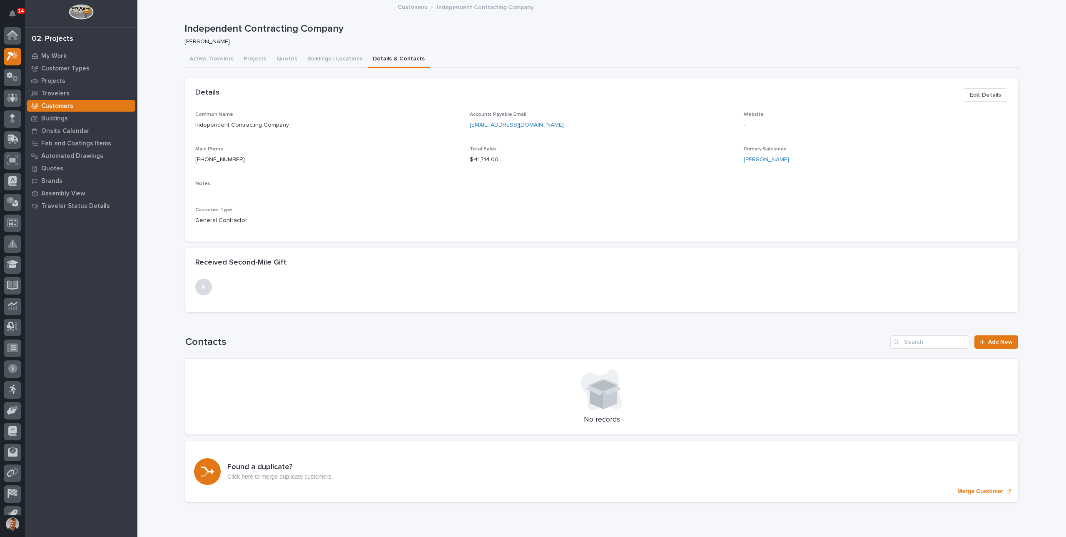  What do you see at coordinates (980, 491) in the screenshot?
I see `p: Merge Customer` at bounding box center [980, 491].